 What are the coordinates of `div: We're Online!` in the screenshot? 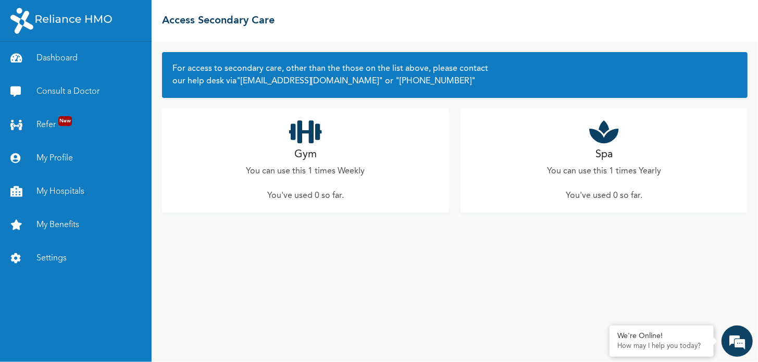 It's located at (661, 336).